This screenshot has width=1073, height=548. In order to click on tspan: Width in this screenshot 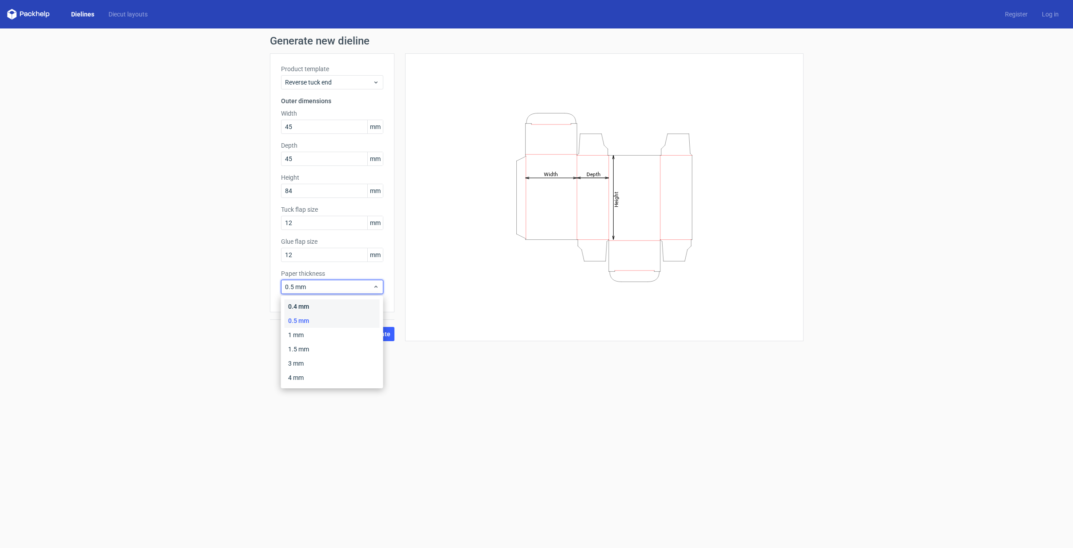, I will do `click(551, 174)`.